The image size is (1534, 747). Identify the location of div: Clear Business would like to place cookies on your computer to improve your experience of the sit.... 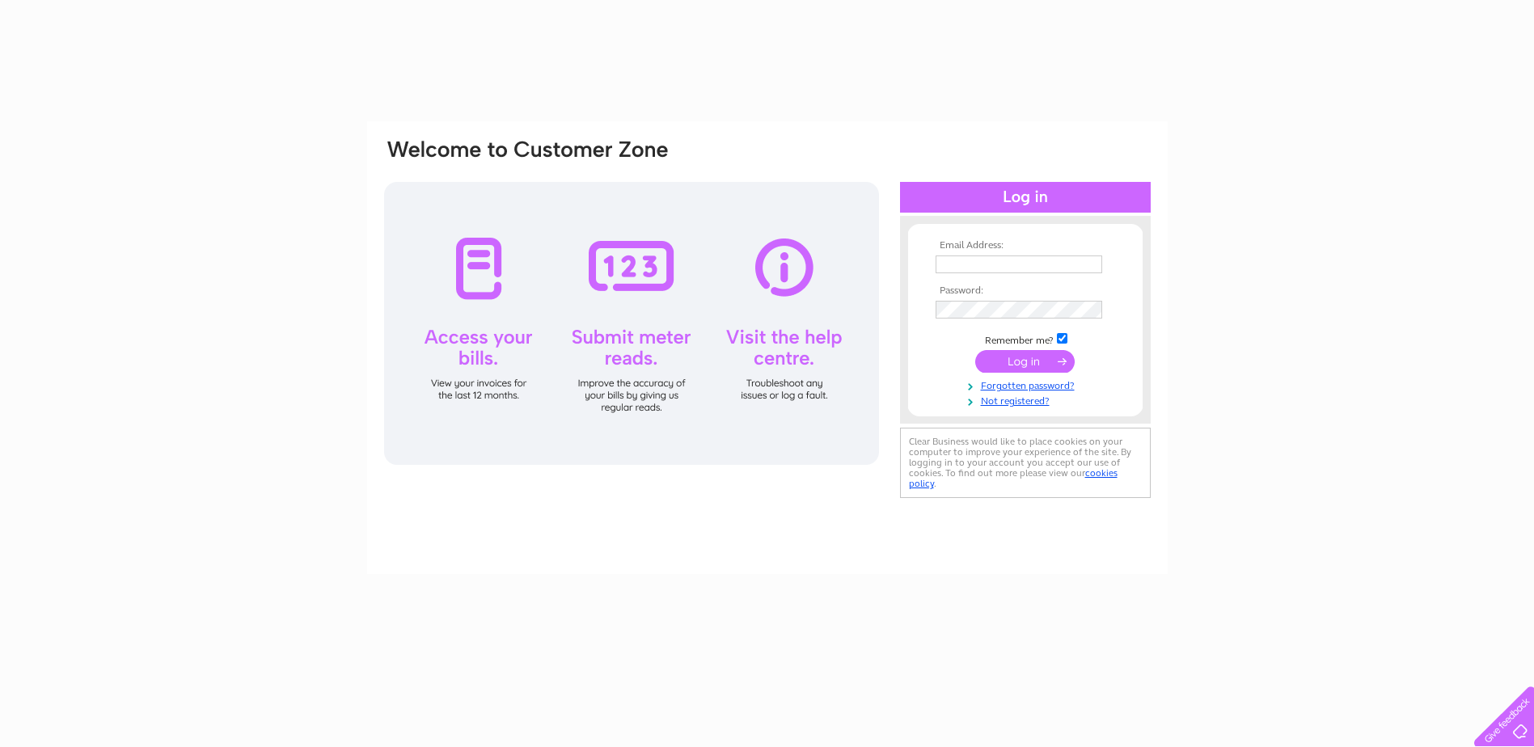
(1026, 463).